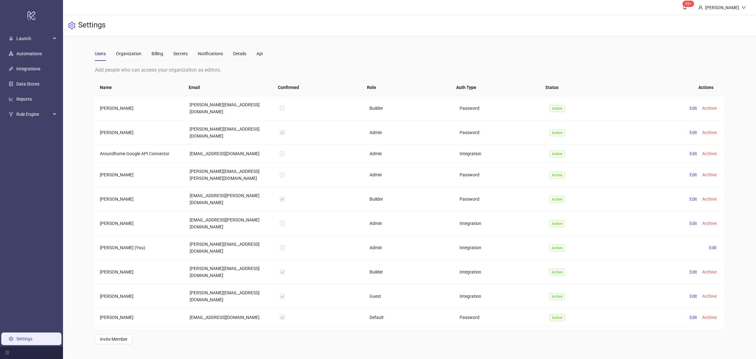 The image size is (756, 359). I want to click on span: setting, so click(72, 26).